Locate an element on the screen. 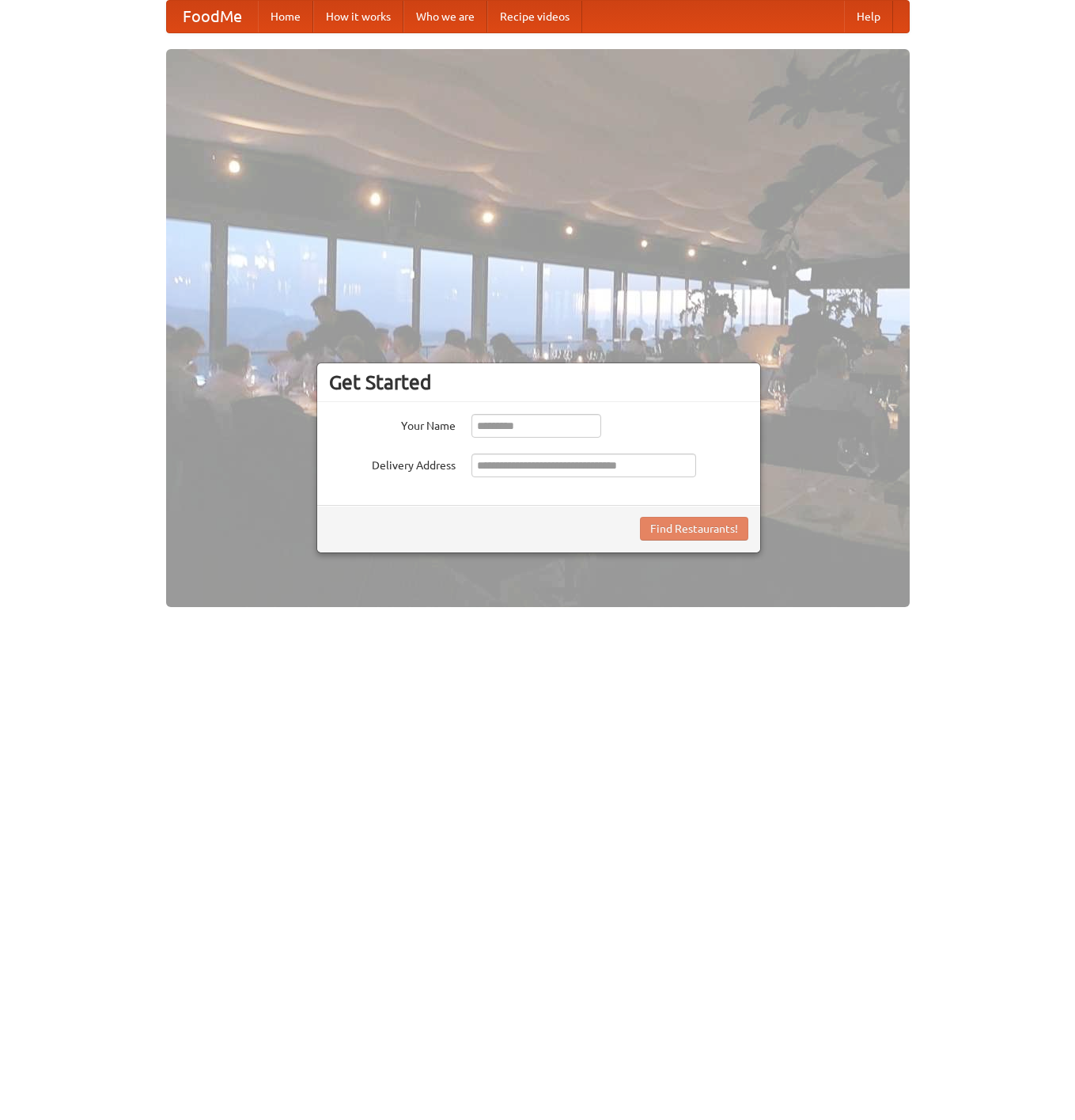 The width and height of the screenshot is (1075, 1120). a: How it works is located at coordinates (358, 16).